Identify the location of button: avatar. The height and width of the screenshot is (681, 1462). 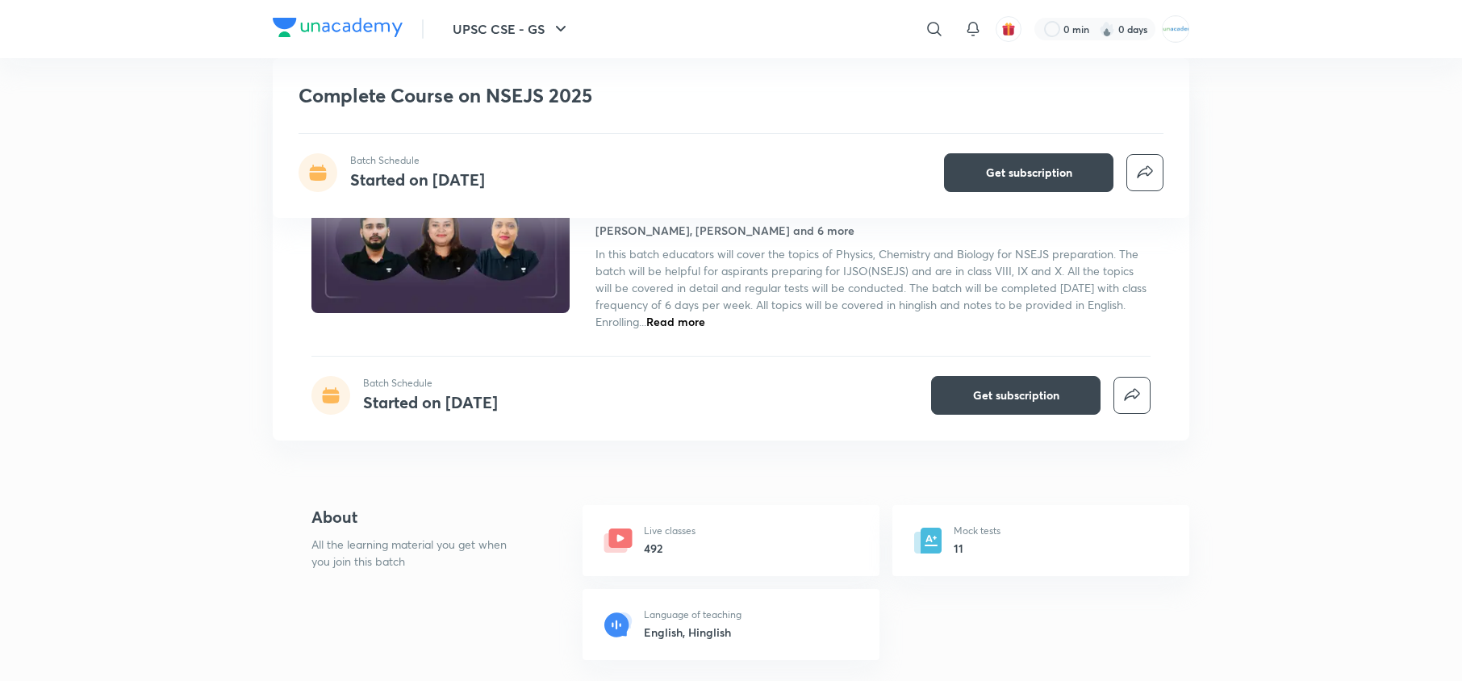
(1008, 29).